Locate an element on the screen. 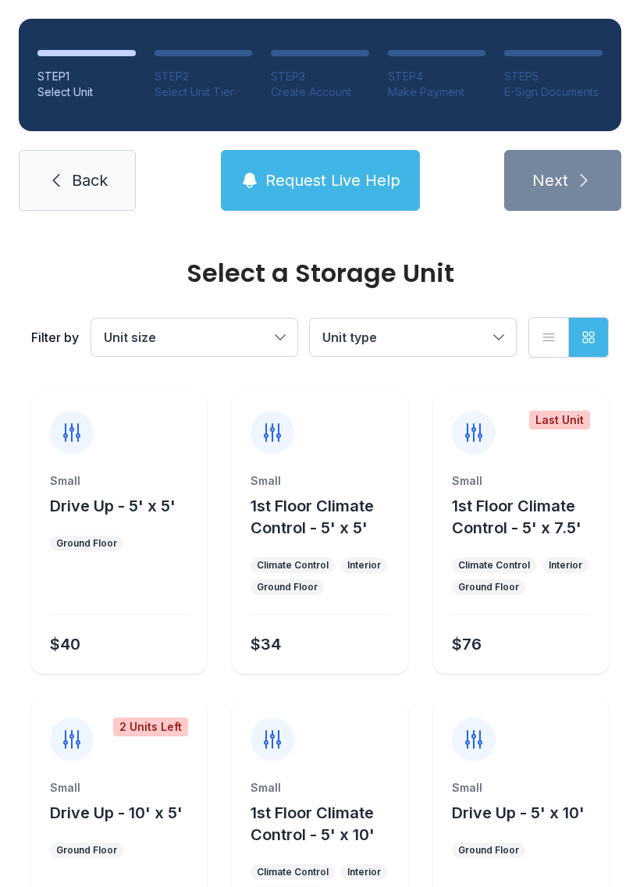 The height and width of the screenshot is (887, 640). button: Drive Up - 5' x 10' is located at coordinates (519, 813).